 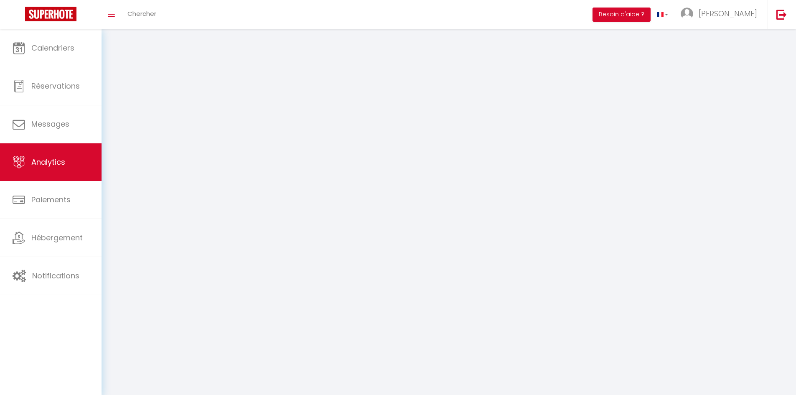 What do you see at coordinates (782, 14) in the screenshot?
I see `img: logout` at bounding box center [782, 14].